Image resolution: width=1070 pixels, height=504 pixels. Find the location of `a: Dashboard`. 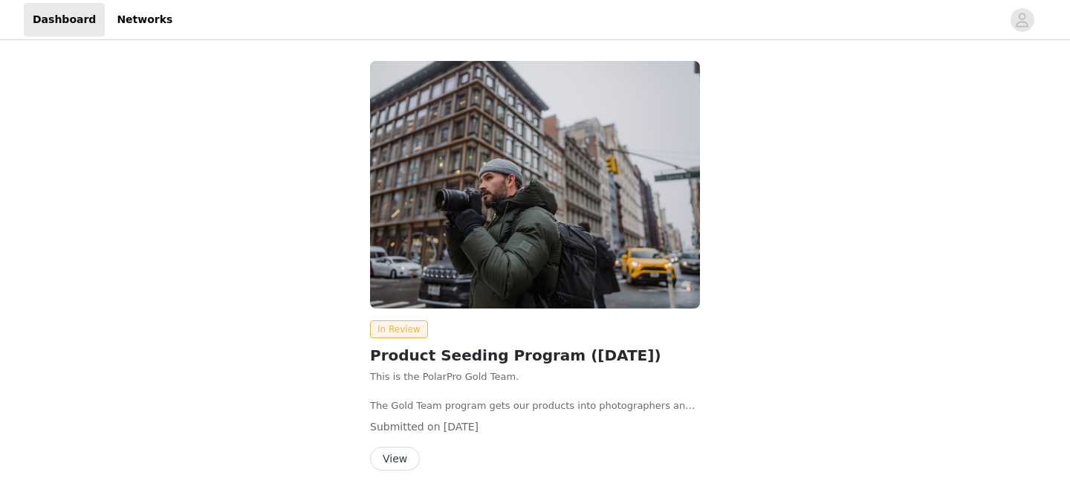

a: Dashboard is located at coordinates (64, 19).